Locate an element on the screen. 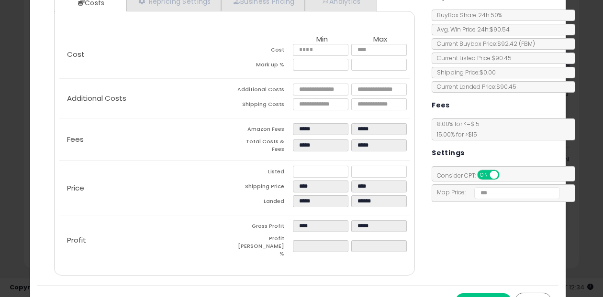 This screenshot has height=297, width=603. th: Min is located at coordinates (322, 40).